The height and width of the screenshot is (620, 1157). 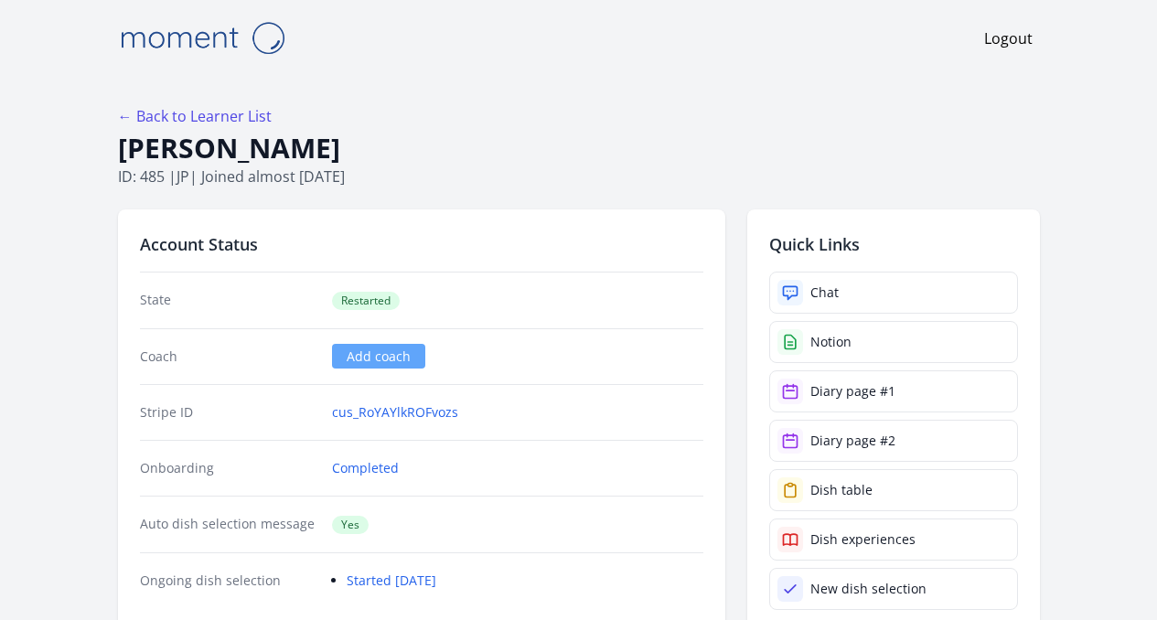 I want to click on a: Logout, so click(x=1008, y=38).